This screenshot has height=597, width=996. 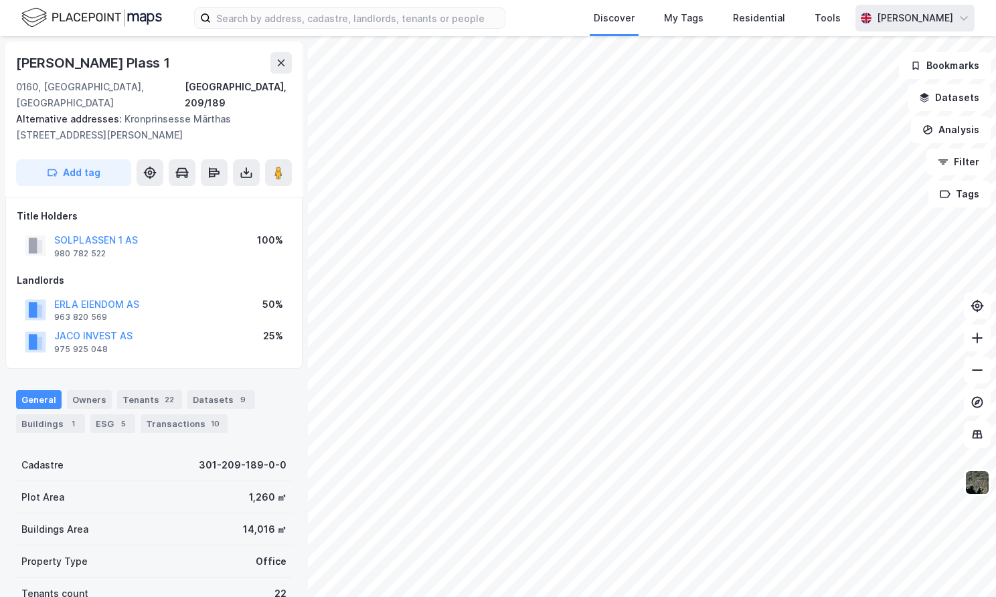 What do you see at coordinates (50, 424) in the screenshot?
I see `div: Buildings` at bounding box center [50, 424].